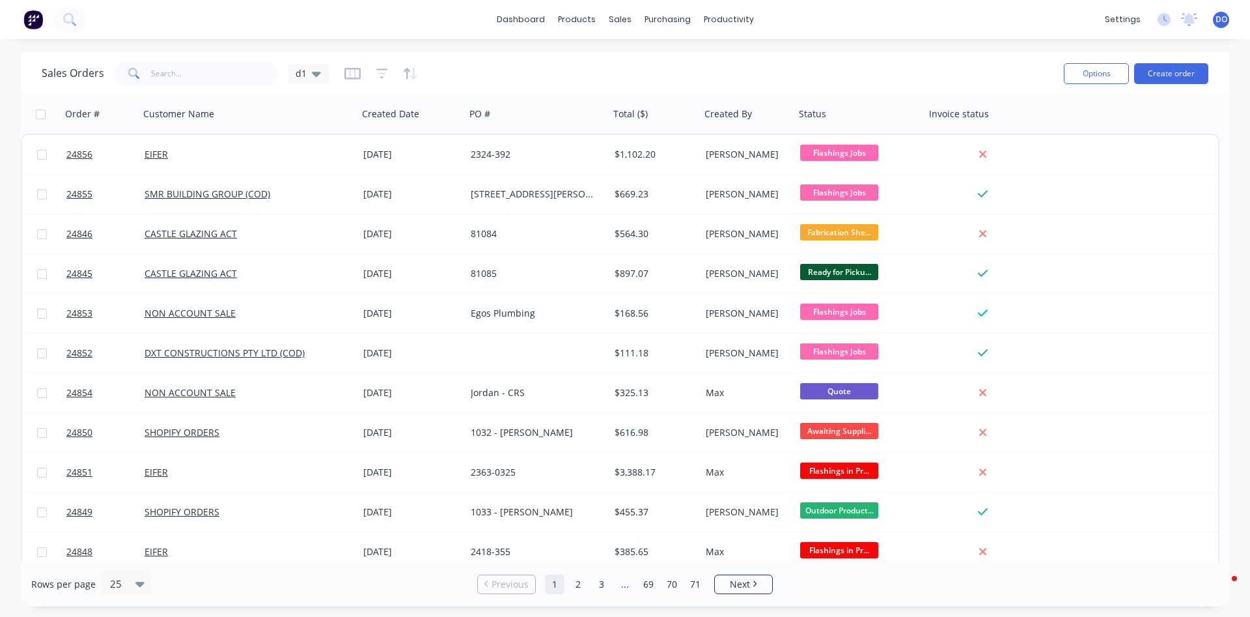 The width and height of the screenshot is (1250, 617). Describe the element at coordinates (178, 114) in the screenshot. I see `div: Customer Name` at that location.